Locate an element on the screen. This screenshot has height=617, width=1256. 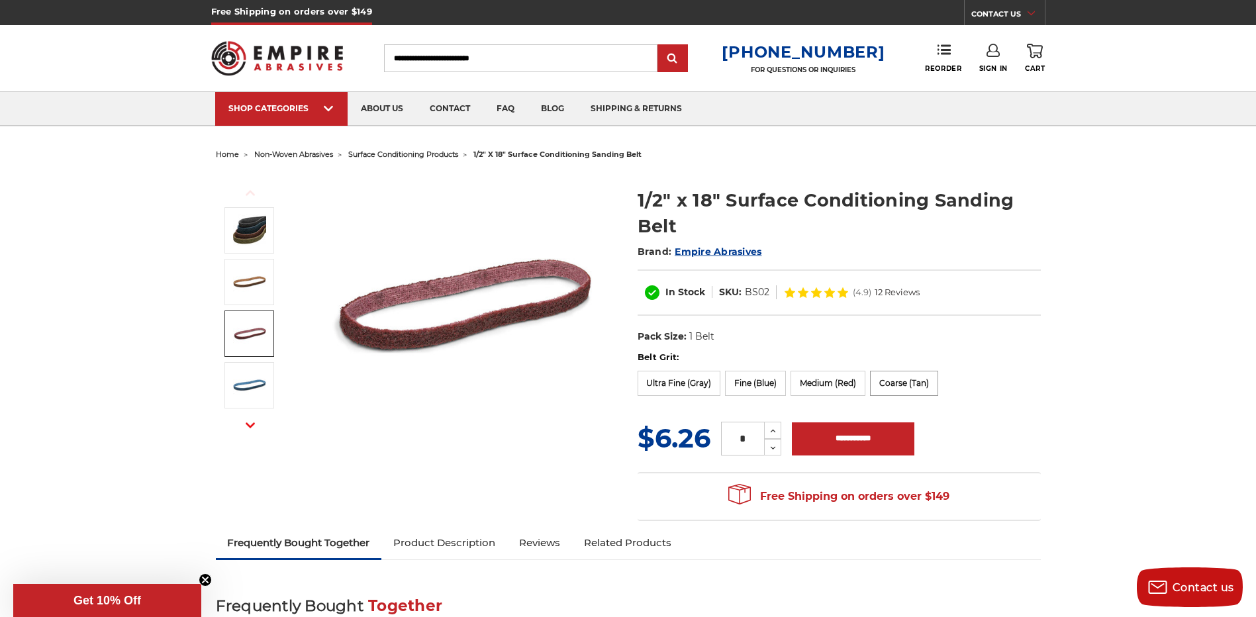
a: Related Products is located at coordinates (628, 543).